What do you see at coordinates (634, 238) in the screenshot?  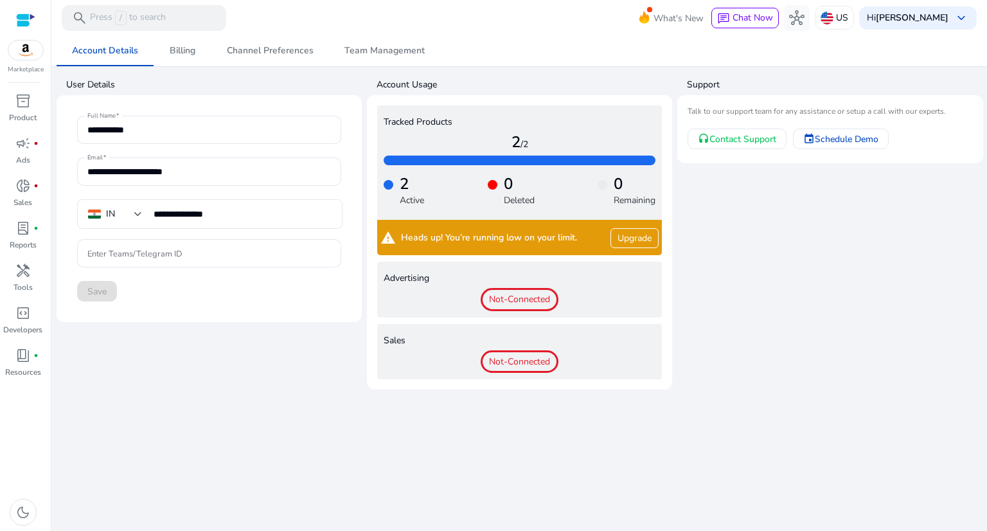 I see `a: Upgrade` at bounding box center [634, 238].